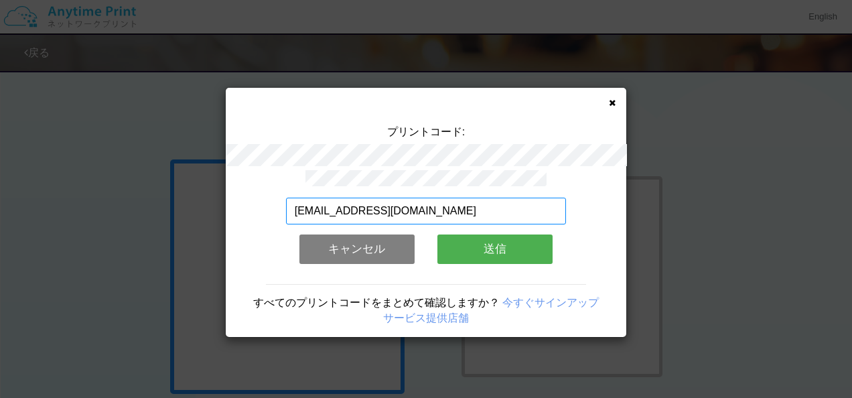  Describe the element at coordinates (426, 318) in the screenshot. I see `a: サービス提供店舗` at that location.